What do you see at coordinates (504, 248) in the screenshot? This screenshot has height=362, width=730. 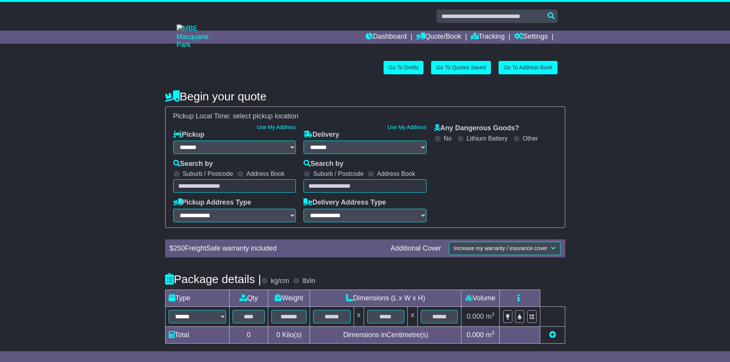 I see `button: Increase my warranty / insurance cover` at bounding box center [504, 248].